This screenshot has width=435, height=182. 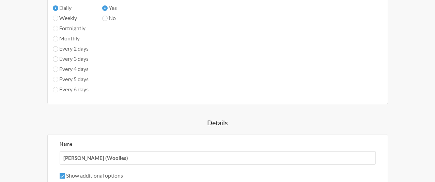 I want to click on input: Every 5 days, so click(x=55, y=80).